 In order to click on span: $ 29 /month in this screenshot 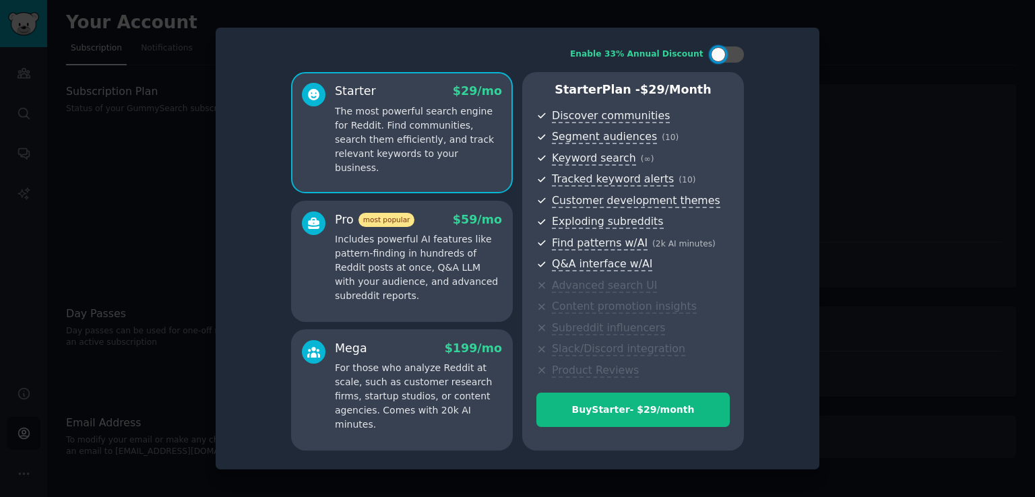, I will do `click(676, 90)`.